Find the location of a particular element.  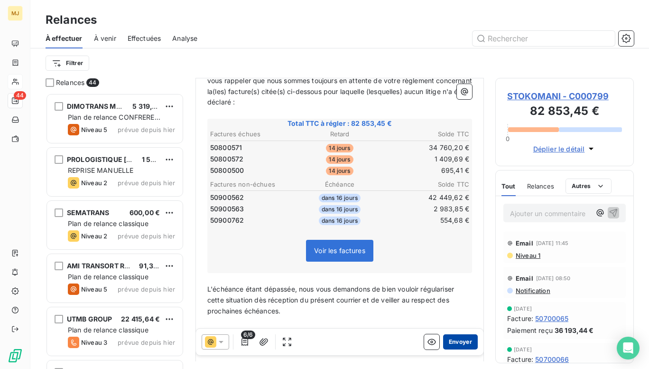

span: Paiement reçu is located at coordinates (530, 330).